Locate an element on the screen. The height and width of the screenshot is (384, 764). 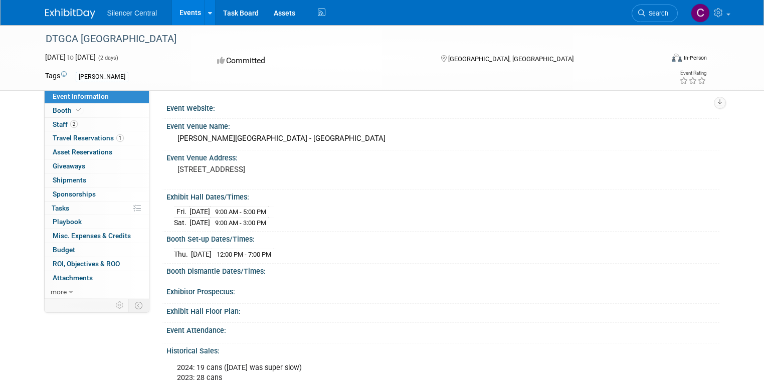
div: Exhibitor Prospectus: is located at coordinates (443, 290).